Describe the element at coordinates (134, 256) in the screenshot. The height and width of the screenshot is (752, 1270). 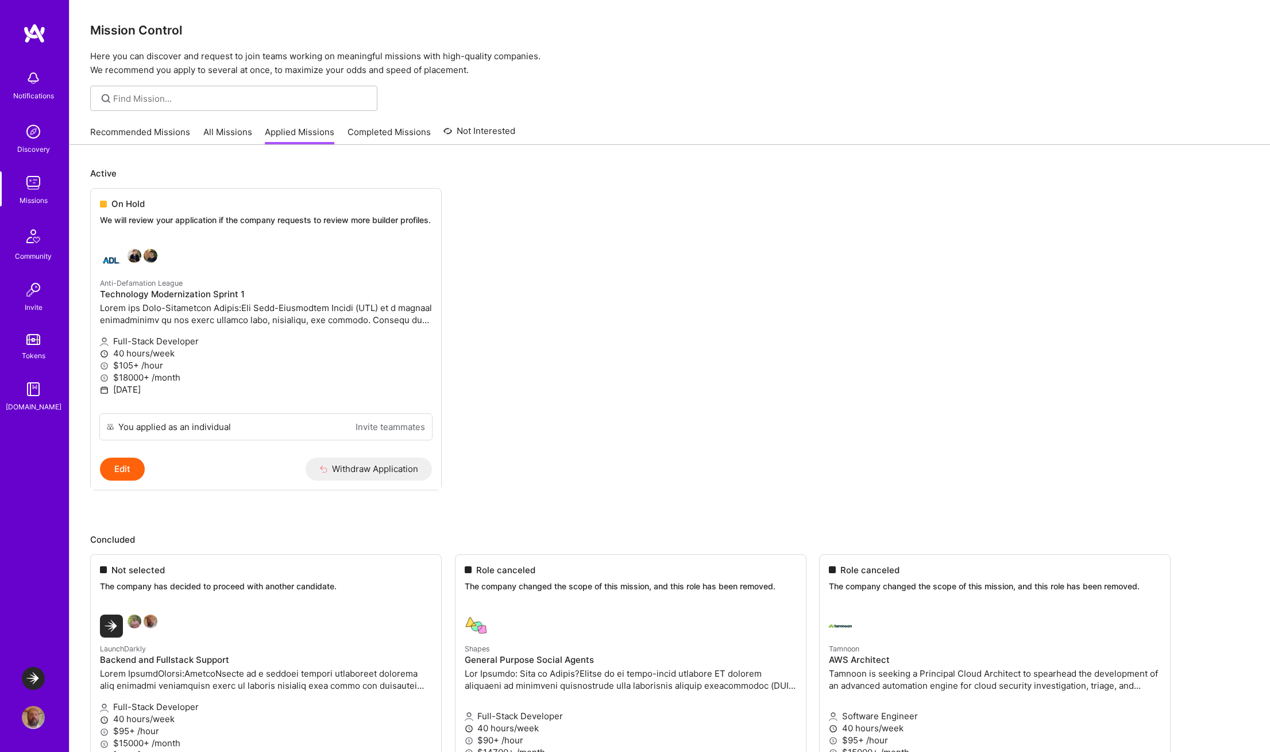
I see `img: Elon Salfati` at that location.